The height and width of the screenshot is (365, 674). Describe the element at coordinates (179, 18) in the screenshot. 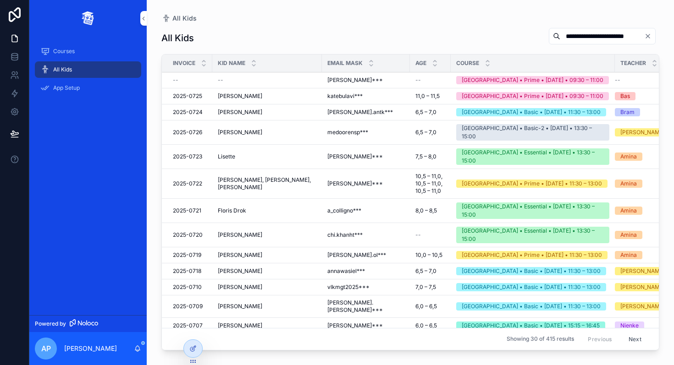

I see `a: All Kids` at that location.